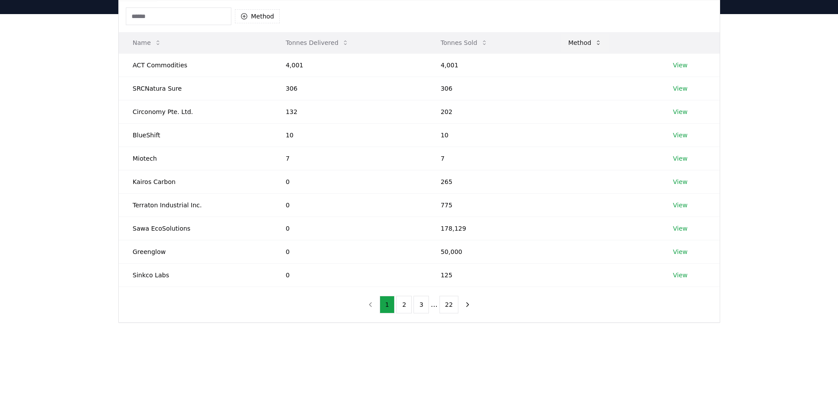 This screenshot has width=838, height=401. What do you see at coordinates (147, 43) in the screenshot?
I see `button: Name` at bounding box center [147, 43].